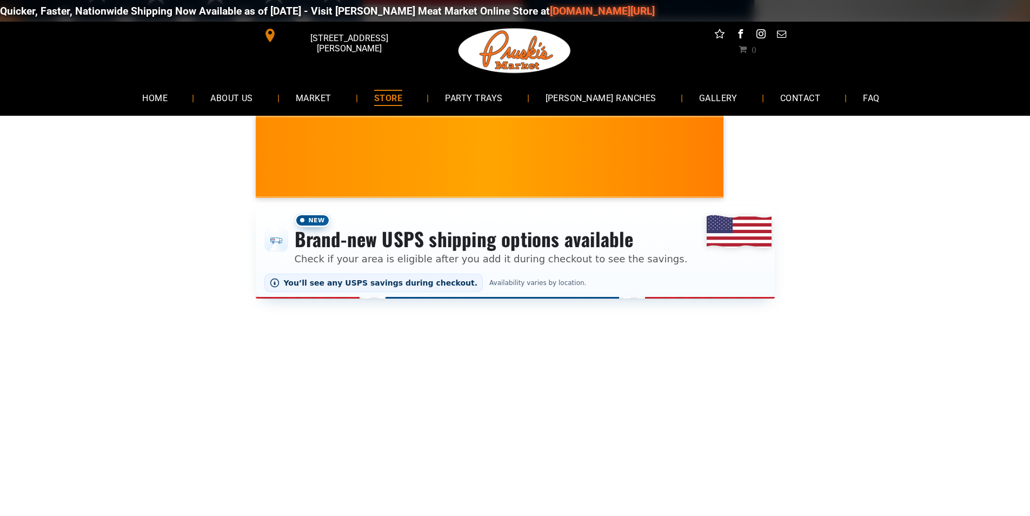  Describe the element at coordinates (740, 35) in the screenshot. I see `a: facebook` at that location.